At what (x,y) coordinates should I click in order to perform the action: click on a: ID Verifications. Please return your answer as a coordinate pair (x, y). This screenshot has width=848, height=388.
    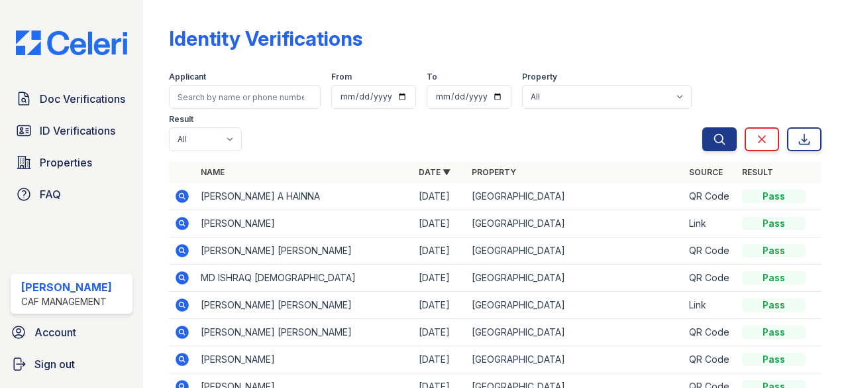
    Looking at the image, I should click on (72, 131).